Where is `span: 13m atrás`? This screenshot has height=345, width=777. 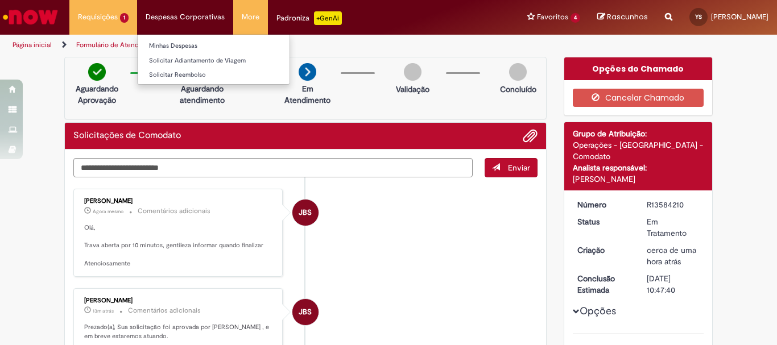 span: 13m atrás is located at coordinates (103, 311).